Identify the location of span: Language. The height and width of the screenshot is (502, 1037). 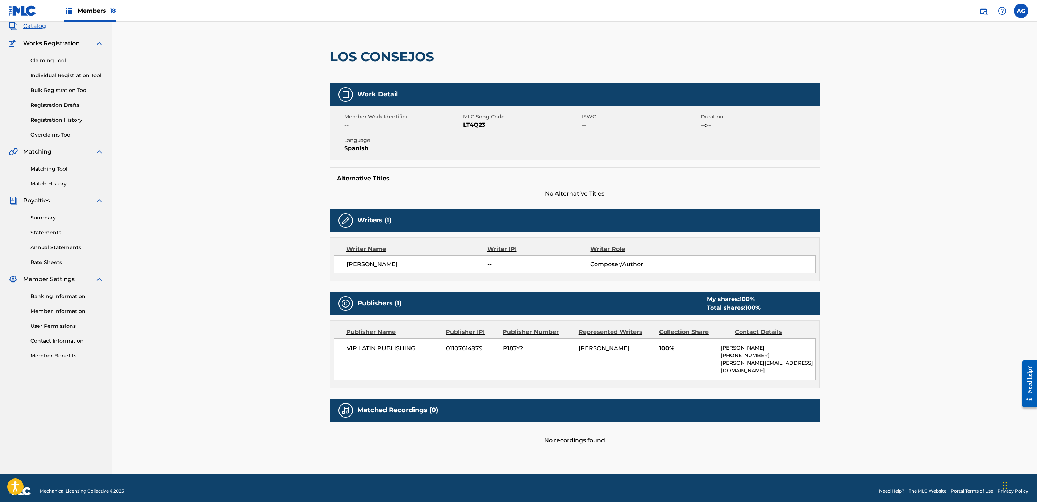
(402, 140).